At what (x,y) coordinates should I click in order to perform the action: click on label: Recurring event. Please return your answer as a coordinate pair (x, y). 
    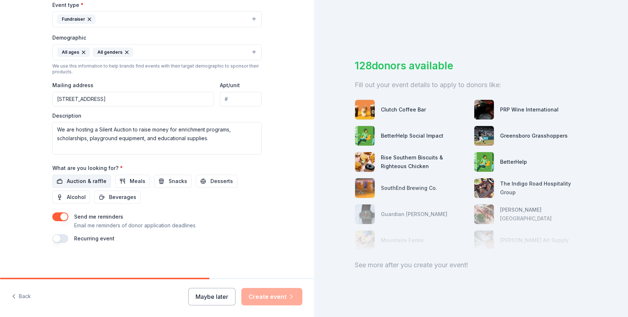
    Looking at the image, I should click on (94, 238).